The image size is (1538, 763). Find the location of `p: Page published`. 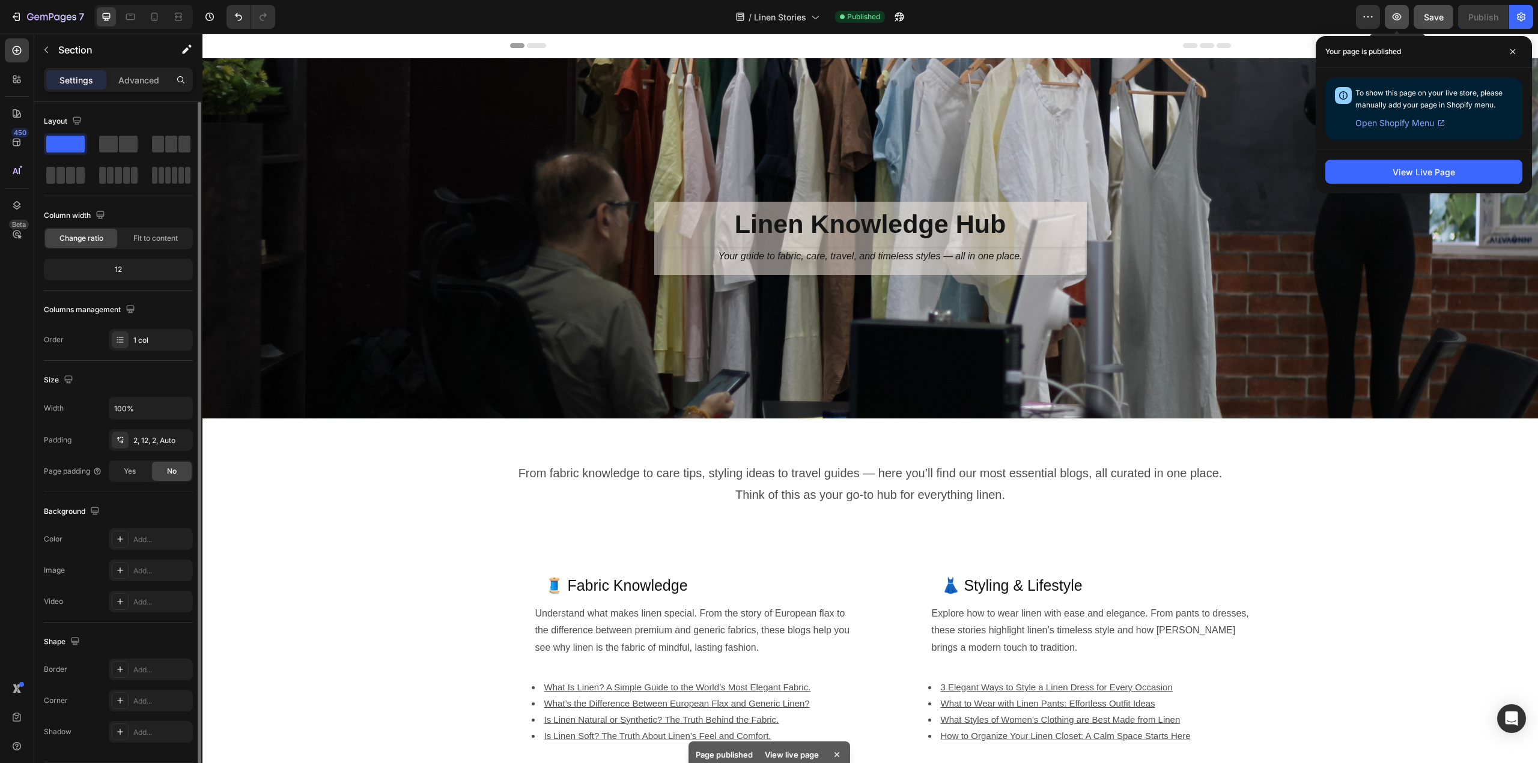

p: Page published is located at coordinates (724, 755).